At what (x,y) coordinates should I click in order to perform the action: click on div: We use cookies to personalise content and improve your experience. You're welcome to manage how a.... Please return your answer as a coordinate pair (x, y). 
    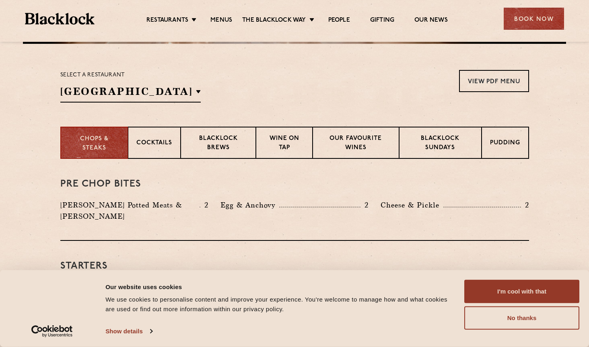
    Looking at the image, I should click on (280, 305).